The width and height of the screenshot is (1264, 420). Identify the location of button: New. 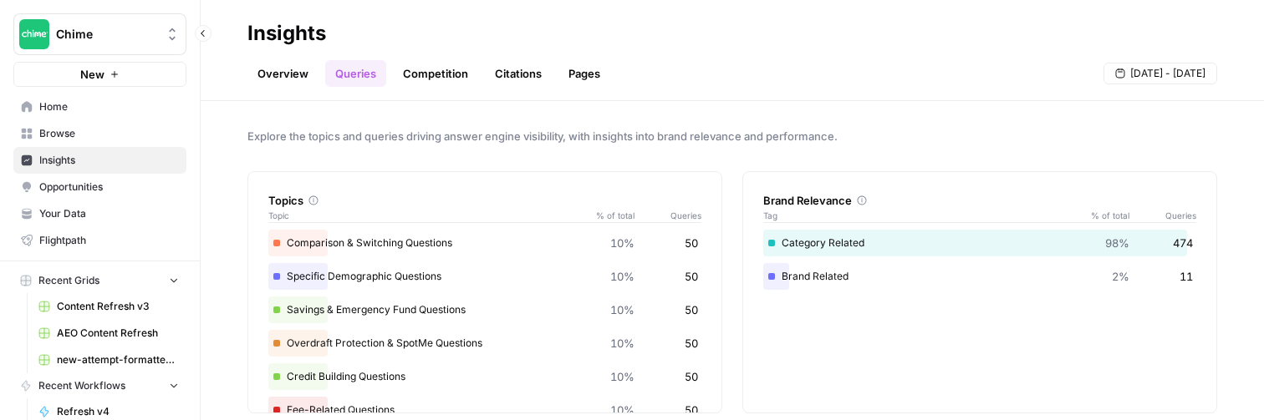
(99, 74).